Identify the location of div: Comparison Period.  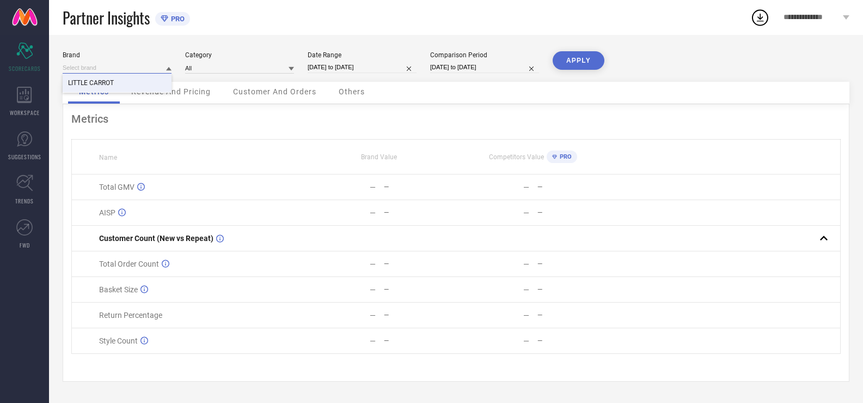
(485, 55).